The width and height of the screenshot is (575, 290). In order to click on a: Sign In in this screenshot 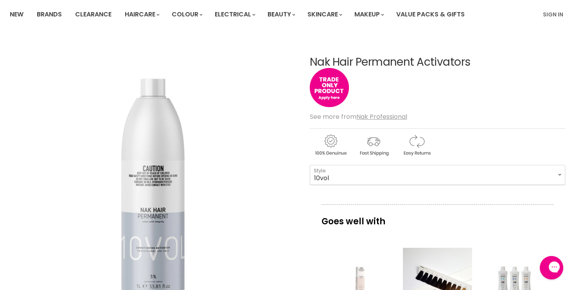, I will do `click(553, 14)`.